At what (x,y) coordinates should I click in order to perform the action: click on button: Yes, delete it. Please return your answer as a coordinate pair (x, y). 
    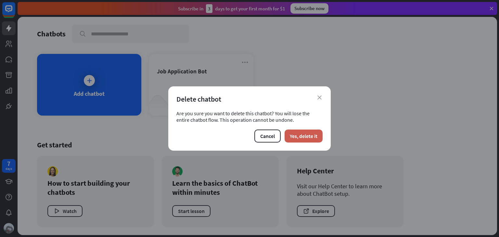
    Looking at the image, I should click on (304, 136).